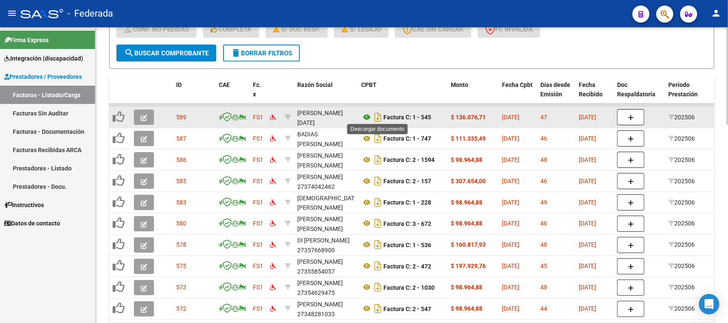 Image resolution: width=728 pixels, height=323 pixels. What do you see at coordinates (403, 95) in the screenshot?
I see `datatable-header-cell: CPBT` at bounding box center [403, 95].